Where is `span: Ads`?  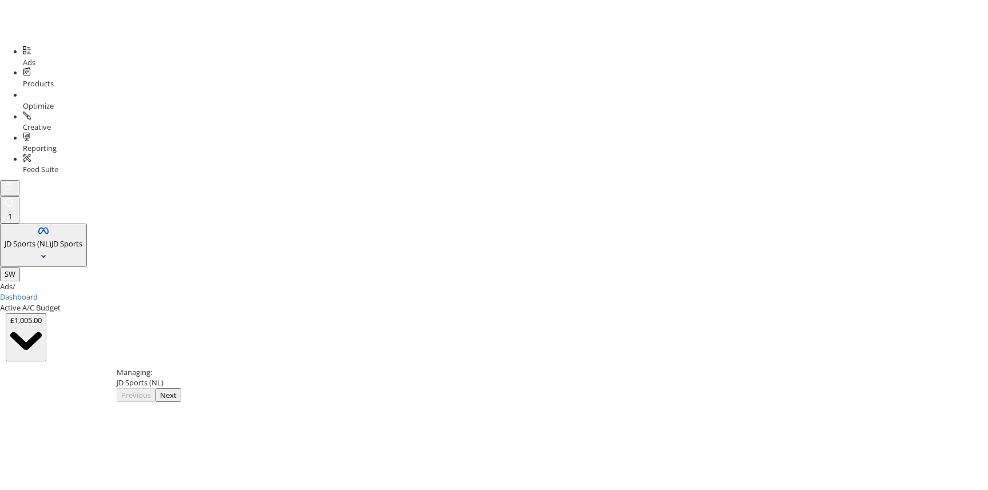 span: Ads is located at coordinates (29, 62).